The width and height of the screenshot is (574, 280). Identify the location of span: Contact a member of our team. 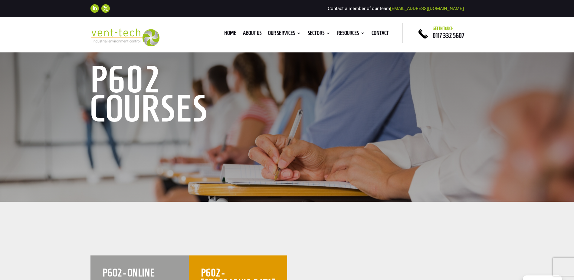
(396, 8).